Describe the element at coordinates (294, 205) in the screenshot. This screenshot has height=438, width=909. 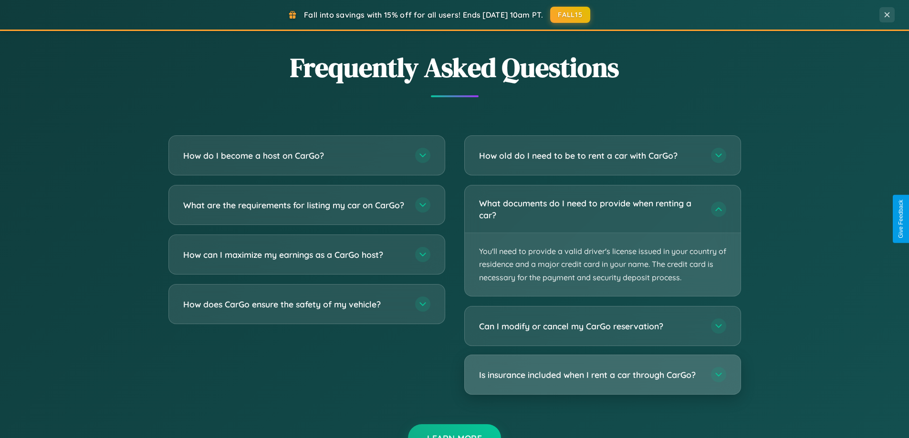
I see `h3: What are the requirements for listing my car on CarGo?` at that location.